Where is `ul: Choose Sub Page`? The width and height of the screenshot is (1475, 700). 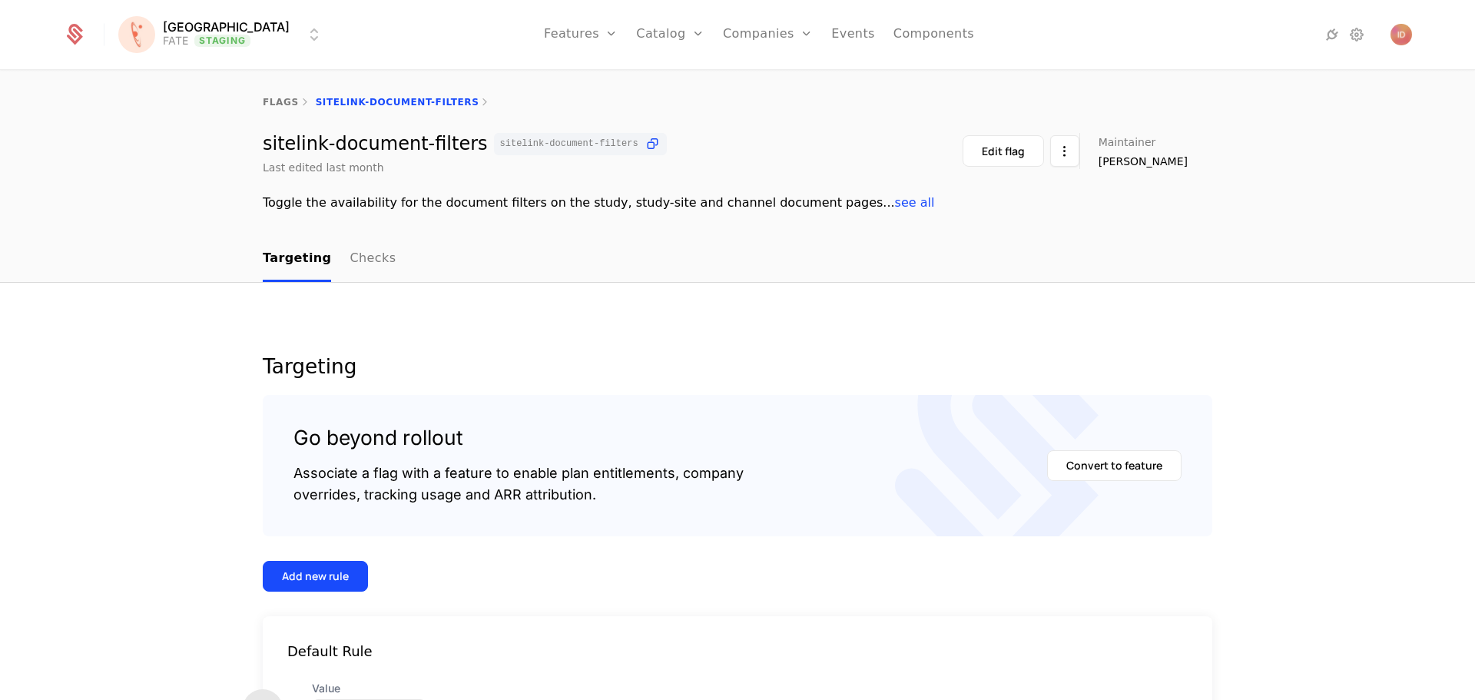 ul: Choose Sub Page is located at coordinates (329, 259).